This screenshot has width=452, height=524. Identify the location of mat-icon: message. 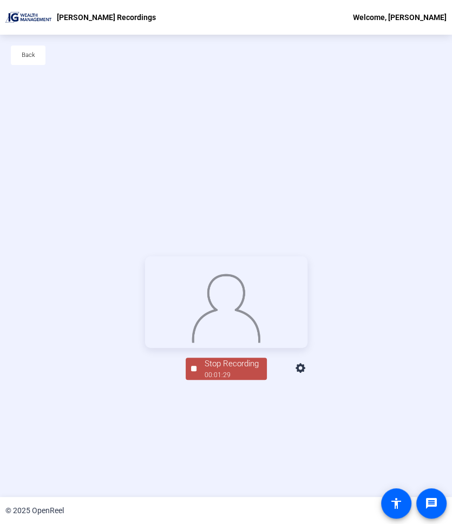
(432, 503).